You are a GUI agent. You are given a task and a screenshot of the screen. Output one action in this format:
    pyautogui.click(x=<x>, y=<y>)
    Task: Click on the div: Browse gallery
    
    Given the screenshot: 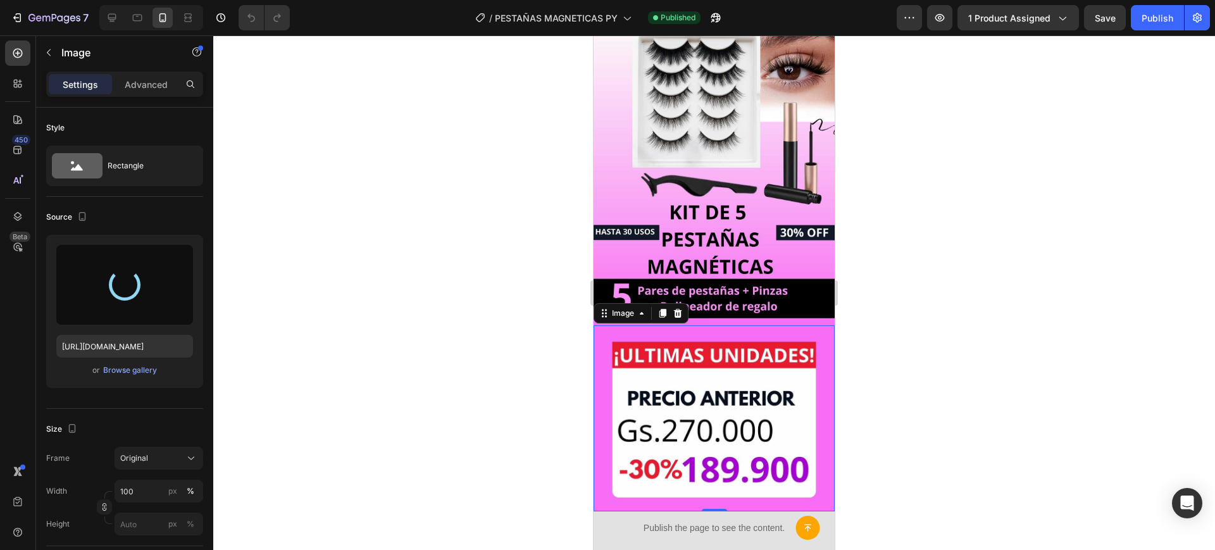 What is the action you would take?
    pyautogui.click(x=130, y=370)
    